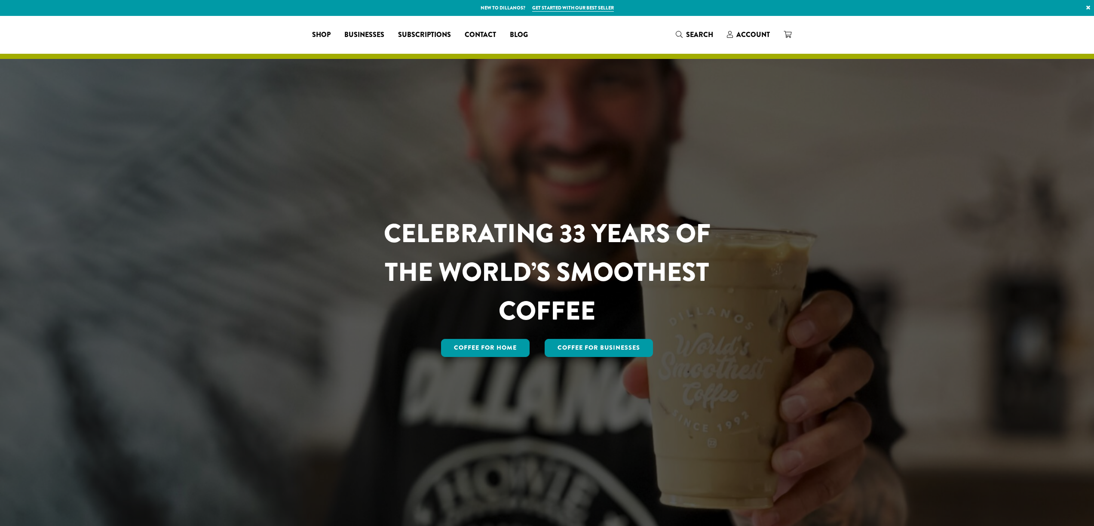 This screenshot has width=1094, height=526. I want to click on a: Coffee for Home, so click(485, 348).